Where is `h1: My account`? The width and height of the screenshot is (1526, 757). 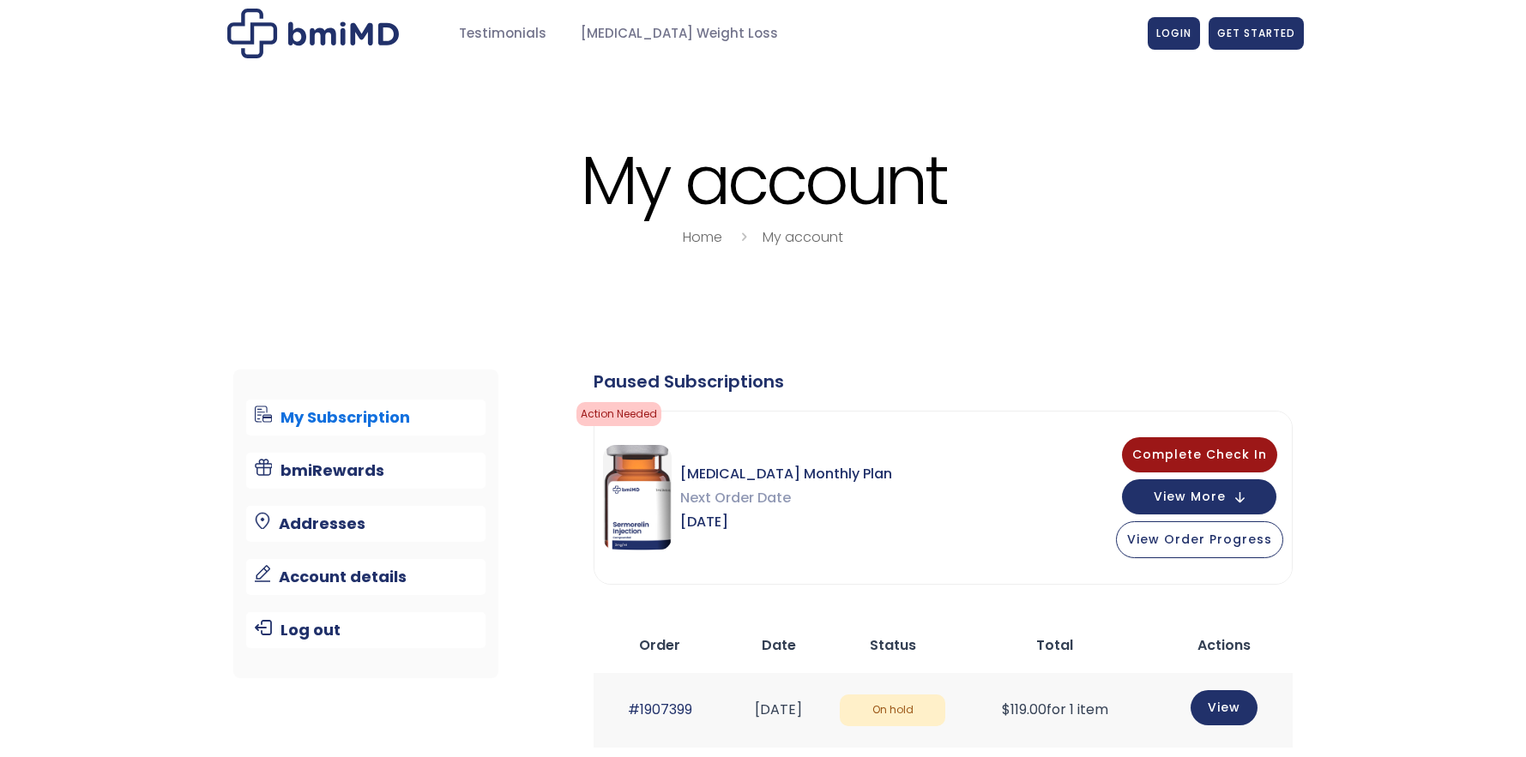 h1: My account is located at coordinates (763, 180).